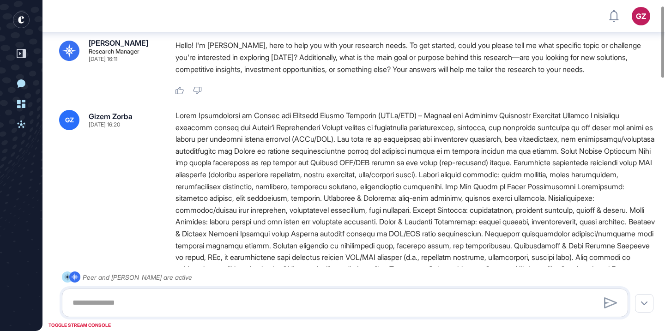 The image size is (665, 331). Describe the element at coordinates (21, 20) in the screenshot. I see `div: entrapeer-logo` at that location.